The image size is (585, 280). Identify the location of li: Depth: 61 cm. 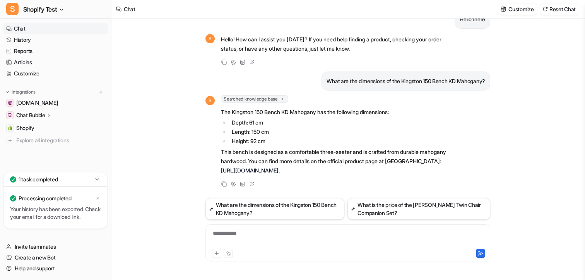
(338, 123).